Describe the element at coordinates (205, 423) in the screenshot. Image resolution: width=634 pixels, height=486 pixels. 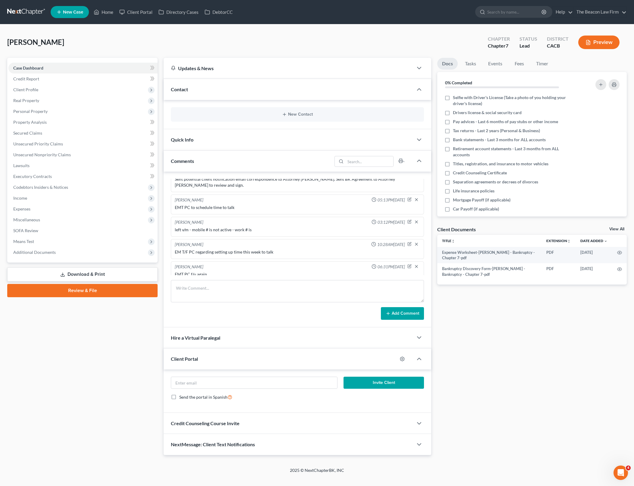
I see `span: Credit Counseling Course Invite` at that location.